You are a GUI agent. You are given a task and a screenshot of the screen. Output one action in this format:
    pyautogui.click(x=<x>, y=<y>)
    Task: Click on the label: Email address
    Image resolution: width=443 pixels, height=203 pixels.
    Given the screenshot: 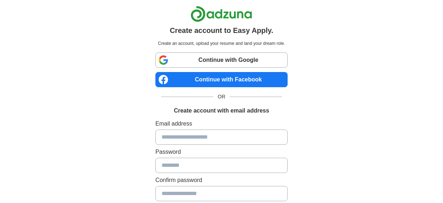 What is the action you would take?
    pyautogui.click(x=221, y=124)
    